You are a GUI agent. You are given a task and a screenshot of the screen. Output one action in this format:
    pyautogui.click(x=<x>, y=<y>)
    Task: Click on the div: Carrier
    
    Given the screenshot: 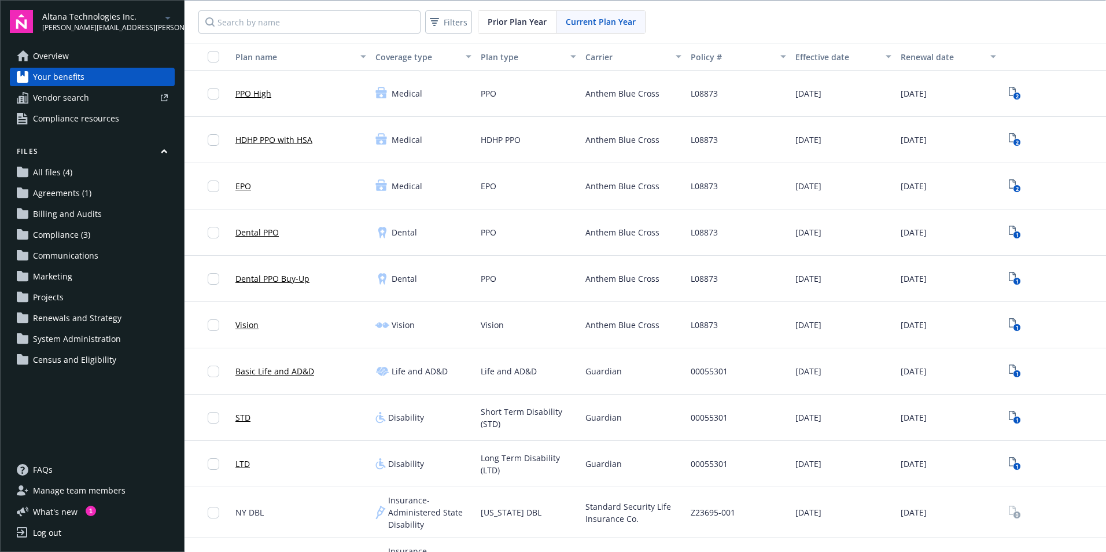 What is the action you would take?
    pyautogui.click(x=627, y=57)
    